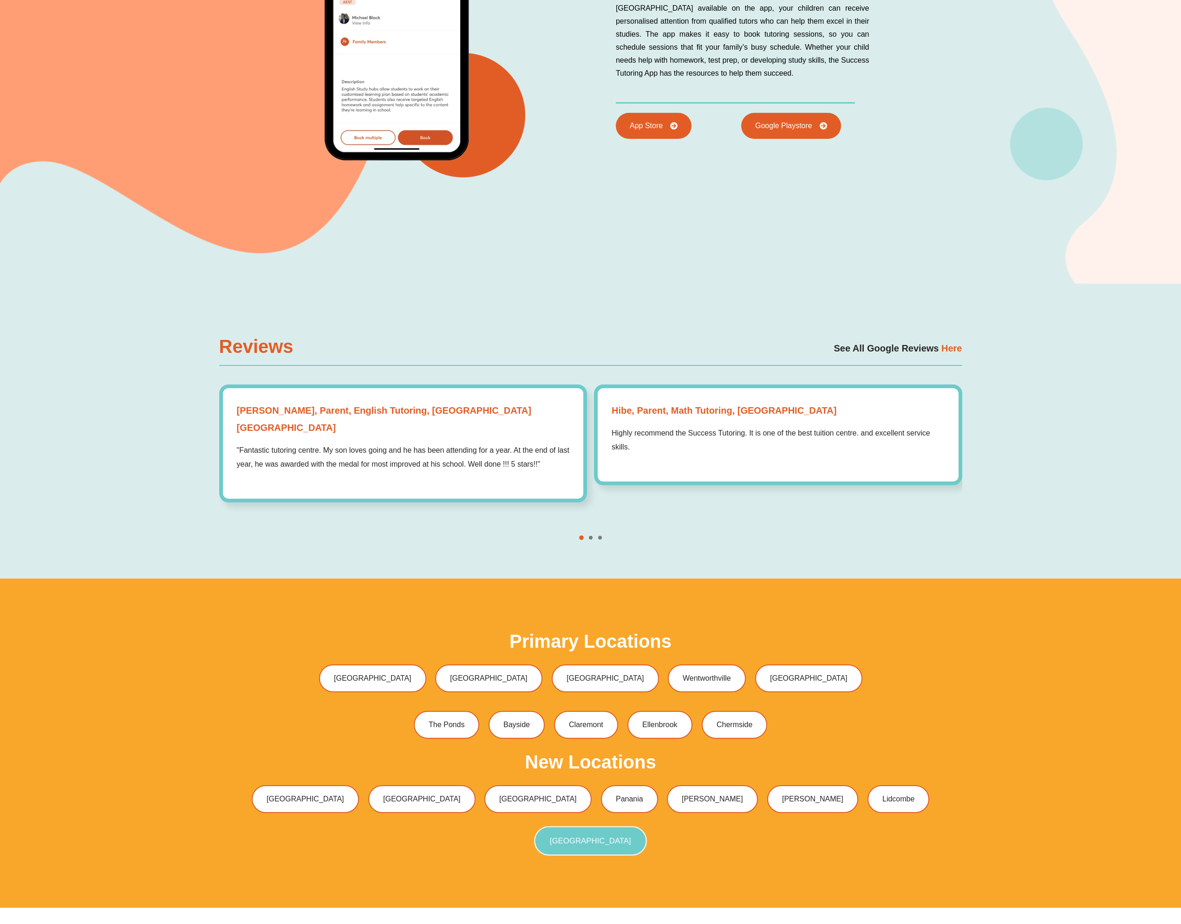 The image size is (1181, 924). What do you see at coordinates (950, 348) in the screenshot?
I see `a: Here` at bounding box center [950, 348].